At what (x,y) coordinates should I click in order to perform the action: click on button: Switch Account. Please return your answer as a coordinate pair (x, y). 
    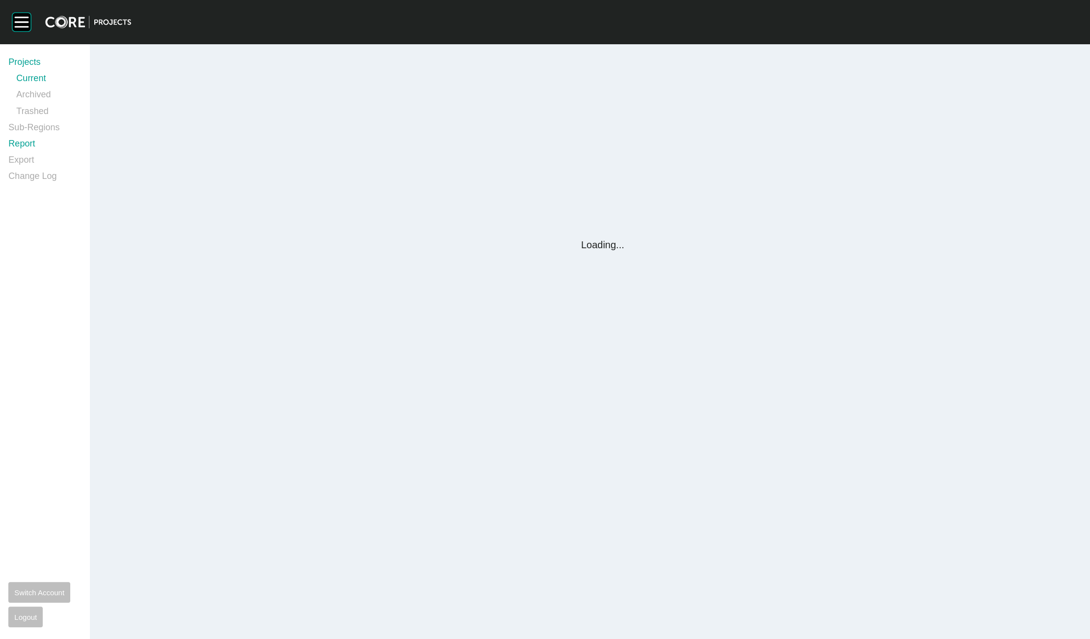
    Looking at the image, I should click on (39, 592).